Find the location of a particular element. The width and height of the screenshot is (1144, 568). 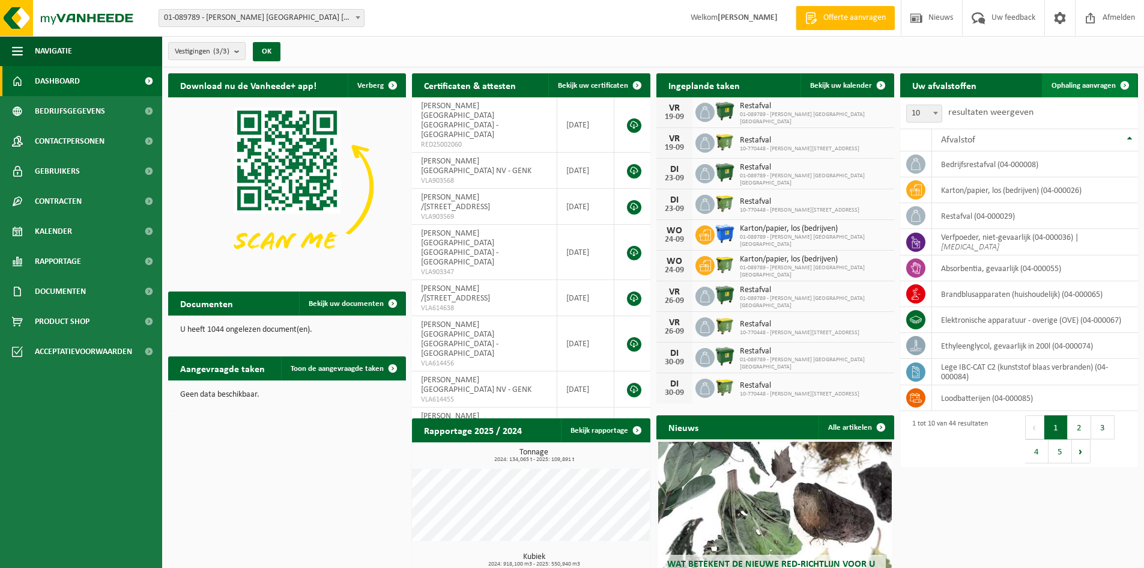

div: 1 tot 10 van 44 resultaten is located at coordinates (947, 439).